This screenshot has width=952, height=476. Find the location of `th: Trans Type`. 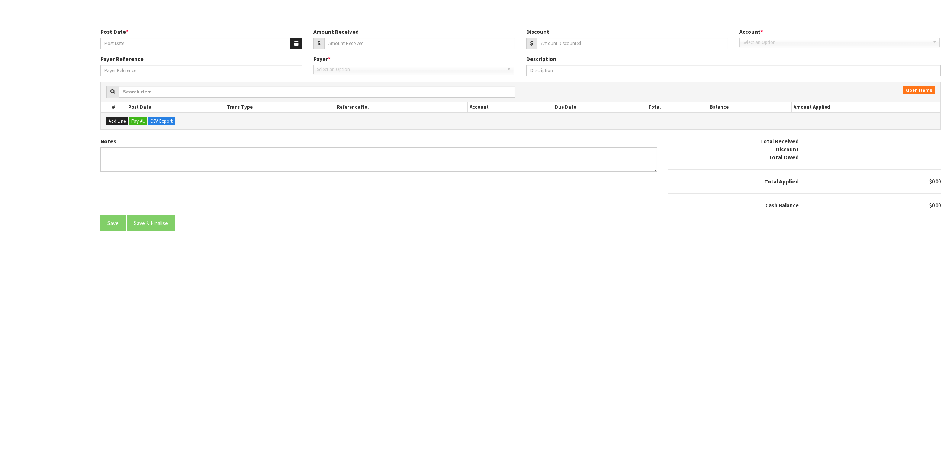

th: Trans Type is located at coordinates (280, 107).